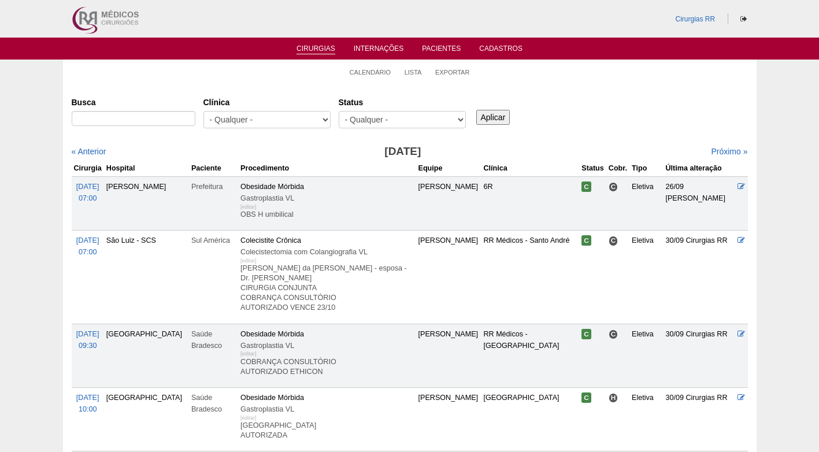 The image size is (819, 452). What do you see at coordinates (453, 72) in the screenshot?
I see `a: Exportar` at bounding box center [453, 72].